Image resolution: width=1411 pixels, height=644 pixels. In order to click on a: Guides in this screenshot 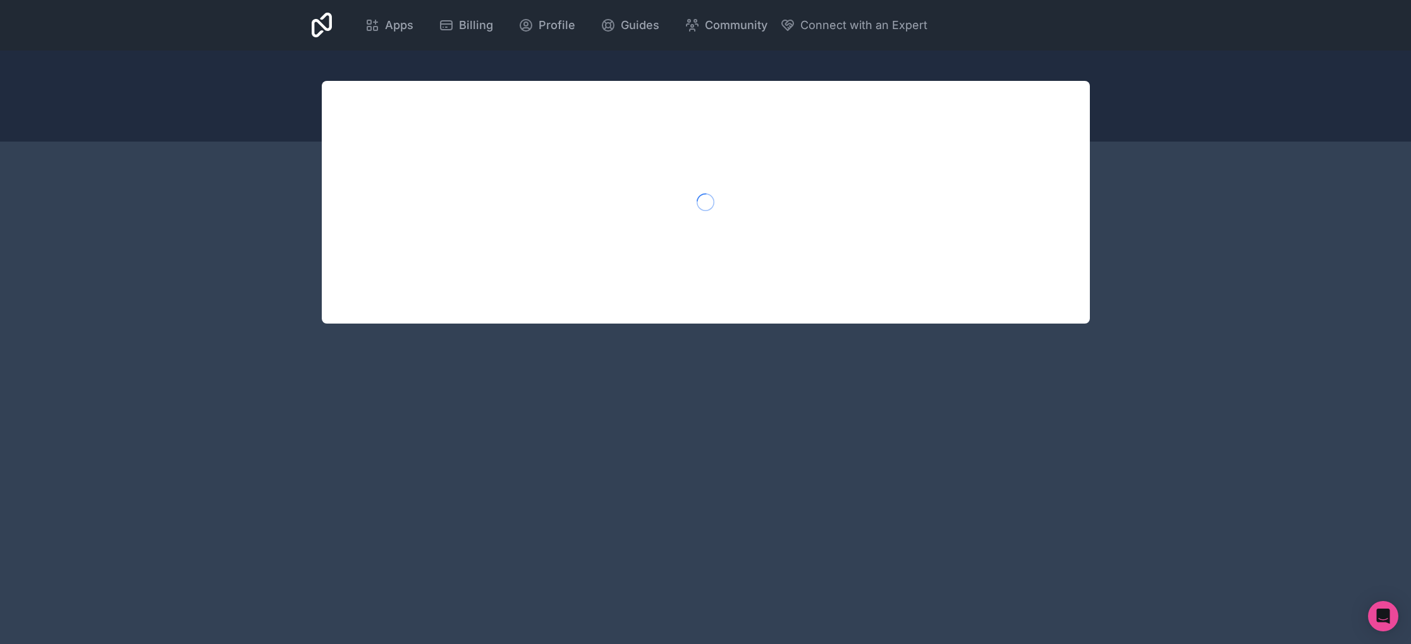, I will do `click(630, 25)`.